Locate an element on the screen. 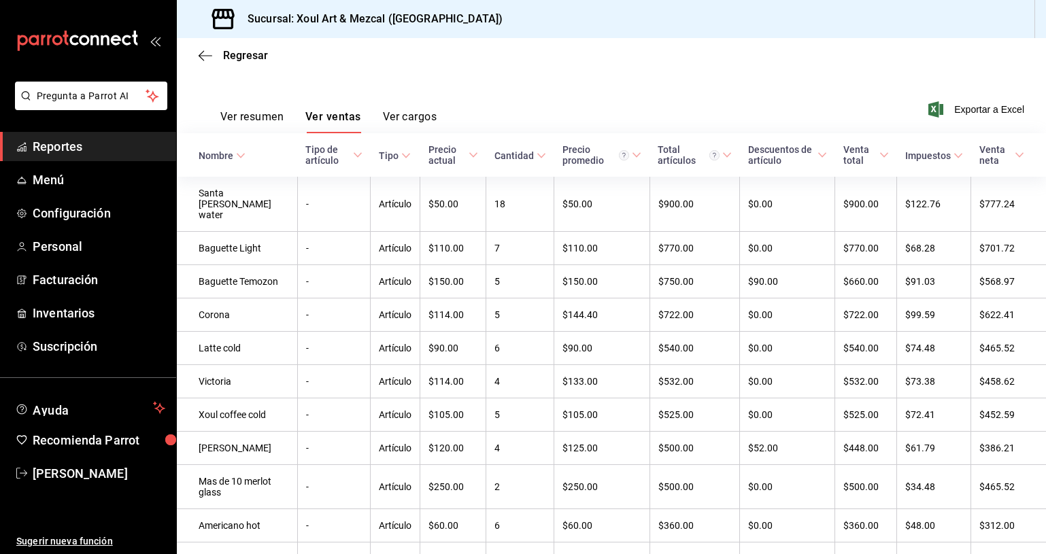  td: $91.03 is located at coordinates (934, 282).